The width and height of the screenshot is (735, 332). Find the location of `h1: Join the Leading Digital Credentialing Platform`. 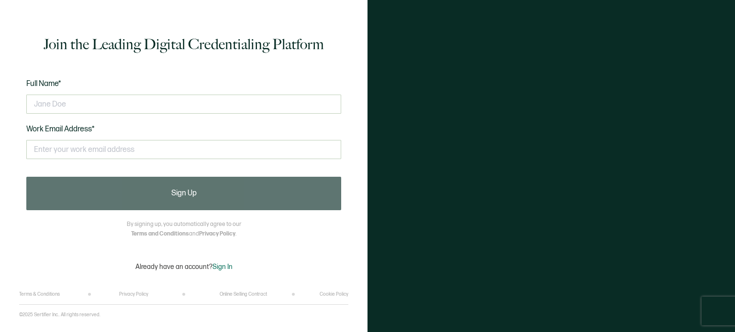

h1: Join the Leading Digital Credentialing Platform is located at coordinates (184, 44).